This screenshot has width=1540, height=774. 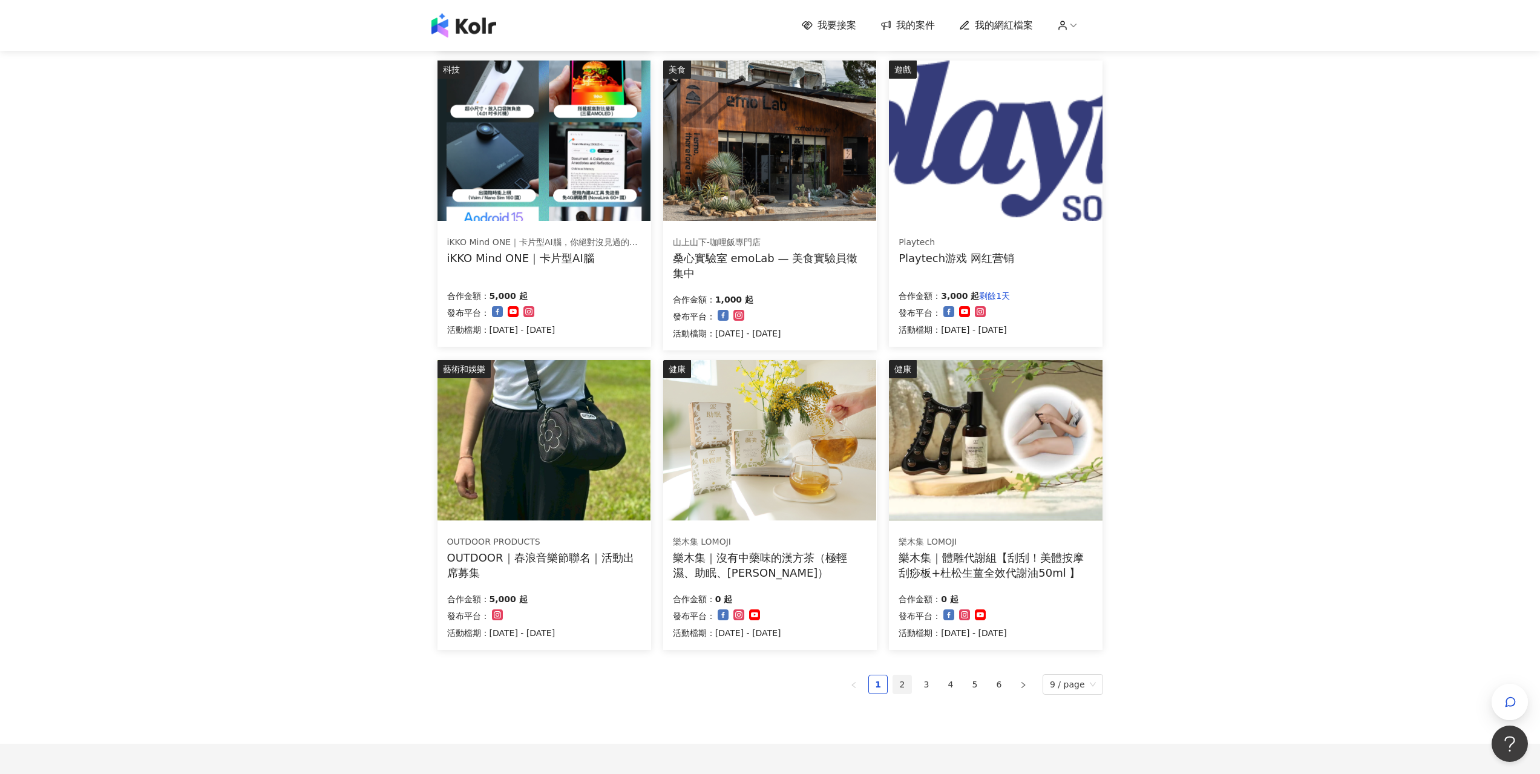 What do you see at coordinates (995, 140) in the screenshot?
I see `img: Playtech 网红营销` at bounding box center [995, 140].